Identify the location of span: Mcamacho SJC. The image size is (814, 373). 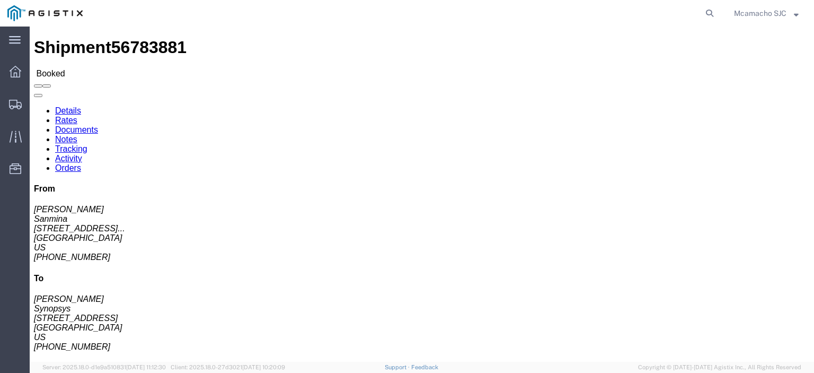
(760, 13).